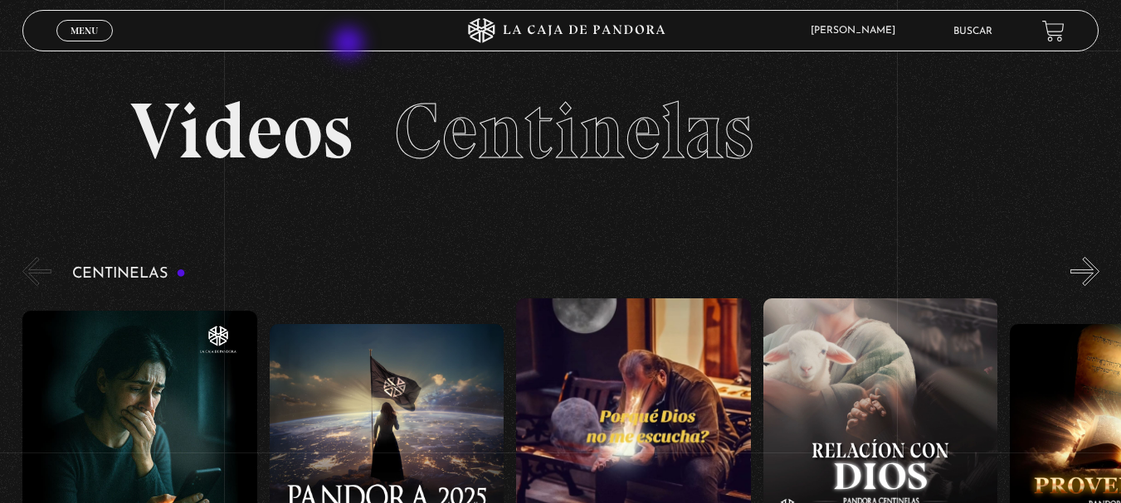  Describe the element at coordinates (573, 131) in the screenshot. I see `span: Centinelas` at that location.